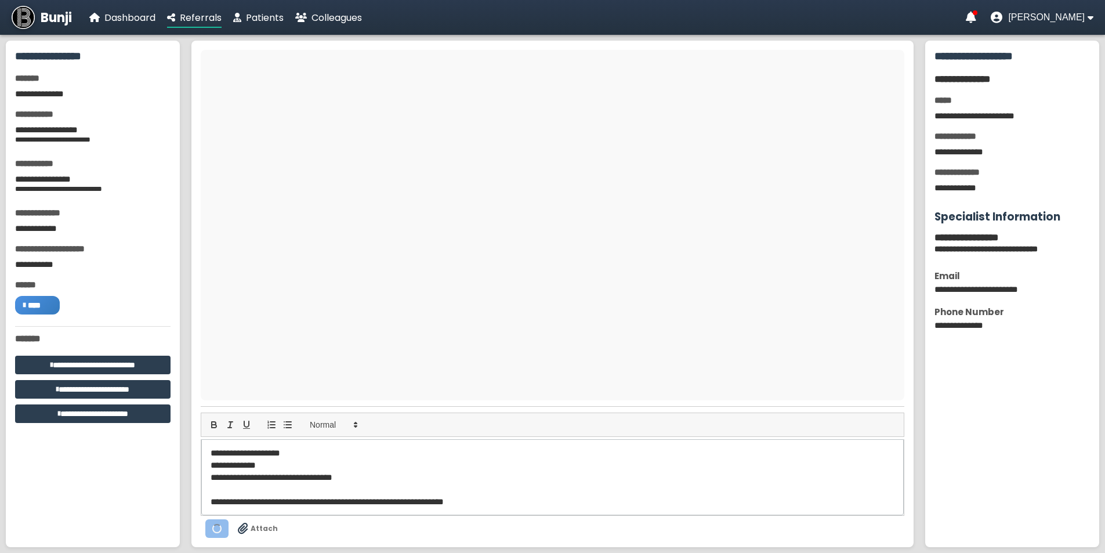 The width and height of the screenshot is (1105, 553). Describe the element at coordinates (1041, 17) in the screenshot. I see `button: User menu` at that location.